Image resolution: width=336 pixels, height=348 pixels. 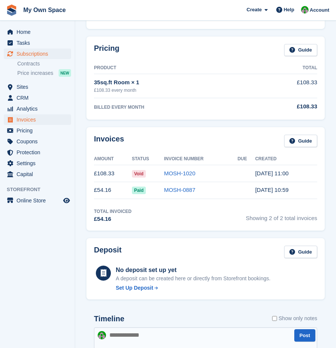 What do you see at coordinates (39, 32) in the screenshot?
I see `span: Home` at bounding box center [39, 32].